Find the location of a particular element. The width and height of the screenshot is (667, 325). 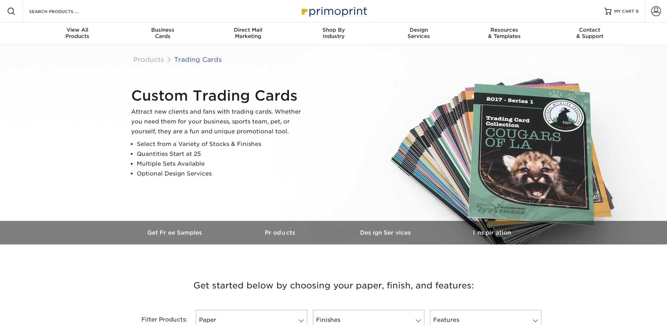

h1: Custom Trading Cards is located at coordinates (219, 96).